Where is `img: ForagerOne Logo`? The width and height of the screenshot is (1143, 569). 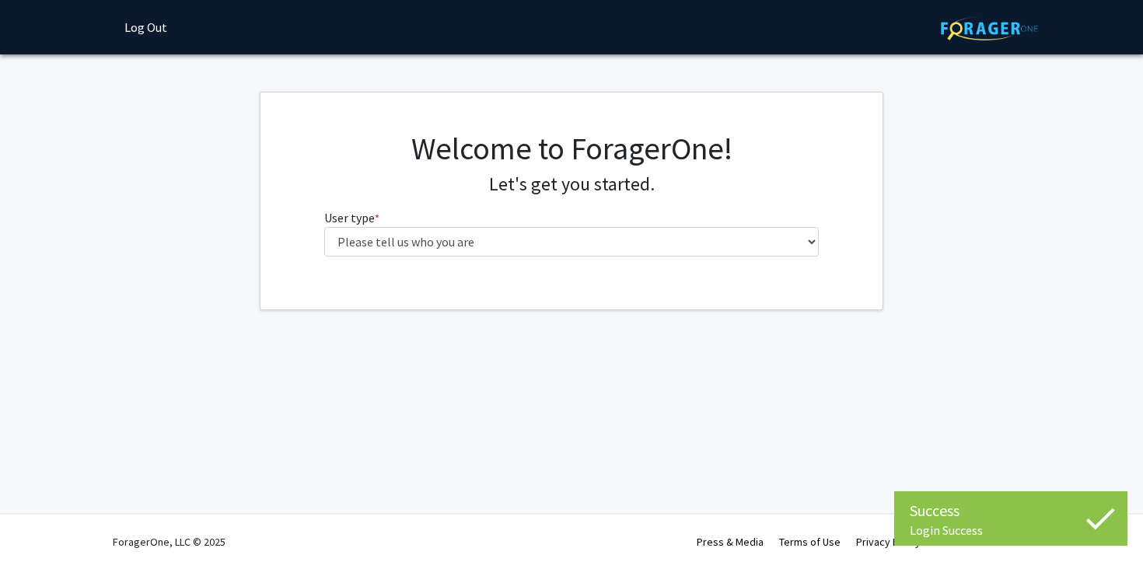
img: ForagerOne Logo is located at coordinates (989, 28).